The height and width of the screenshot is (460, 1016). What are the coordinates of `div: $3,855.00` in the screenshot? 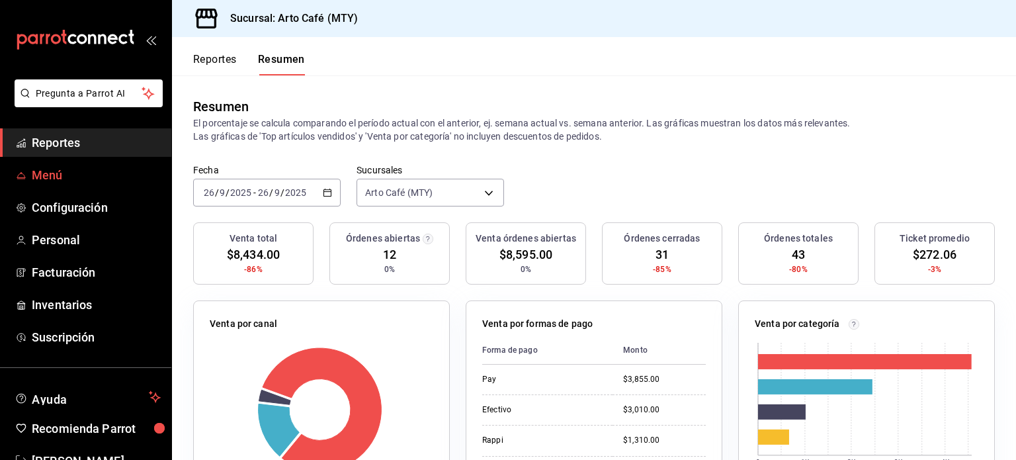 It's located at (664, 379).